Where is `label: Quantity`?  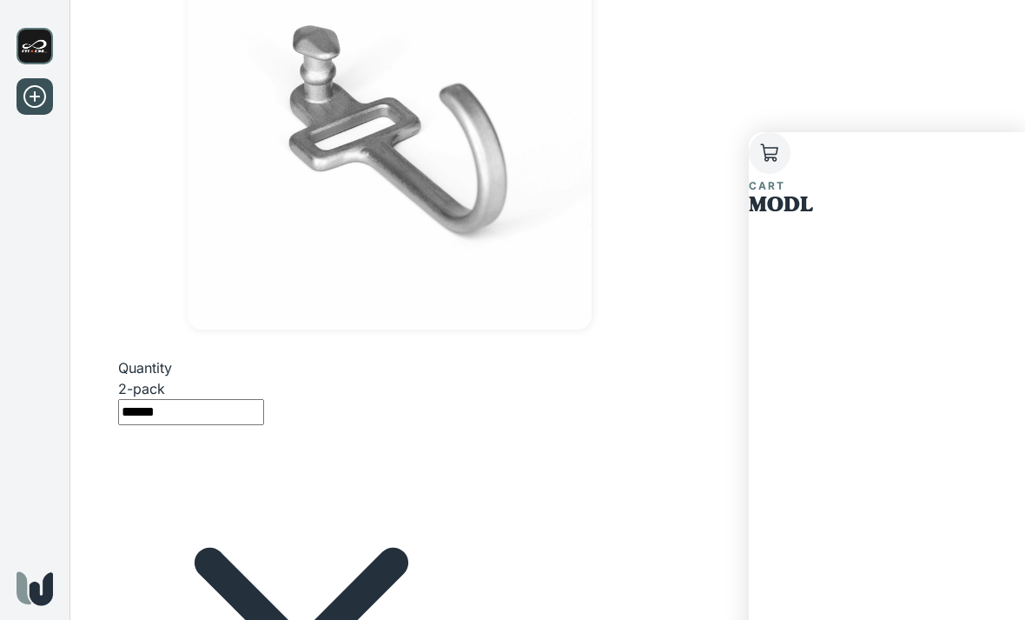 label: Quantity is located at coordinates (145, 368).